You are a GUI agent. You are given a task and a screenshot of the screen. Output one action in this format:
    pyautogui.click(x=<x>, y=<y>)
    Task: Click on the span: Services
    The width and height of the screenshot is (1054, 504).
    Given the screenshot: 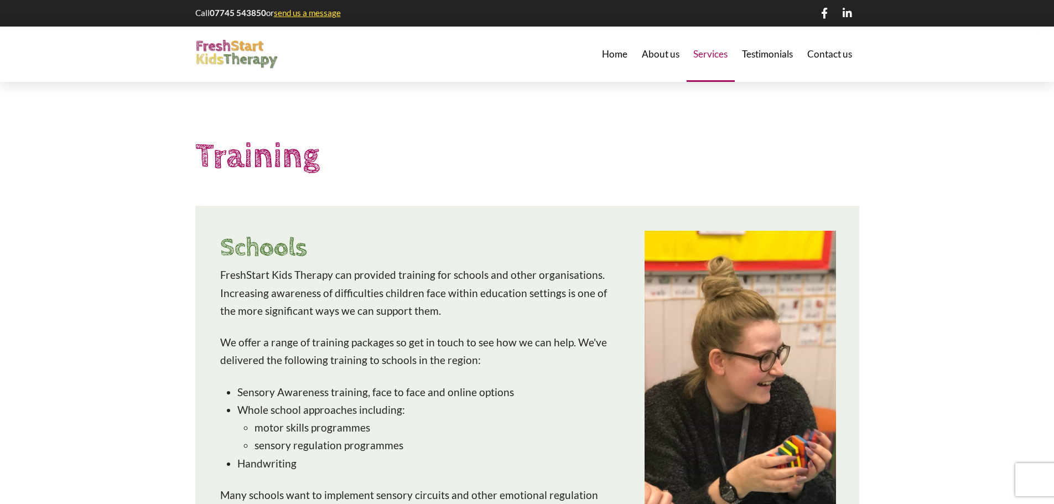 What is the action you would take?
    pyautogui.click(x=711, y=54)
    